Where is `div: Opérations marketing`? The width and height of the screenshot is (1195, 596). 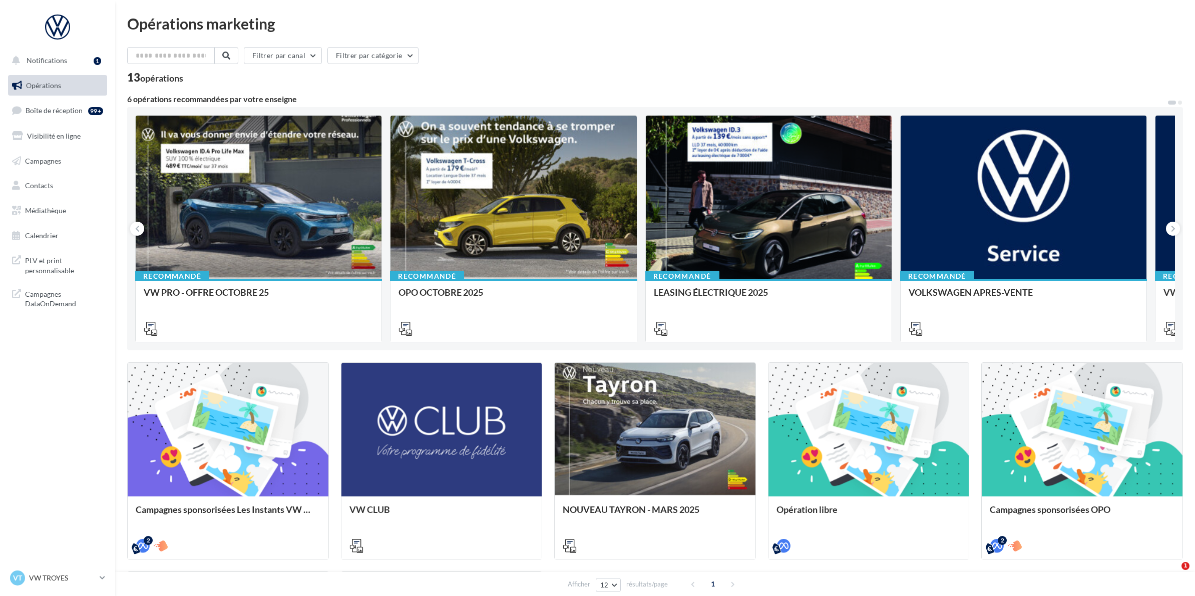 div: Opérations marketing is located at coordinates (655, 24).